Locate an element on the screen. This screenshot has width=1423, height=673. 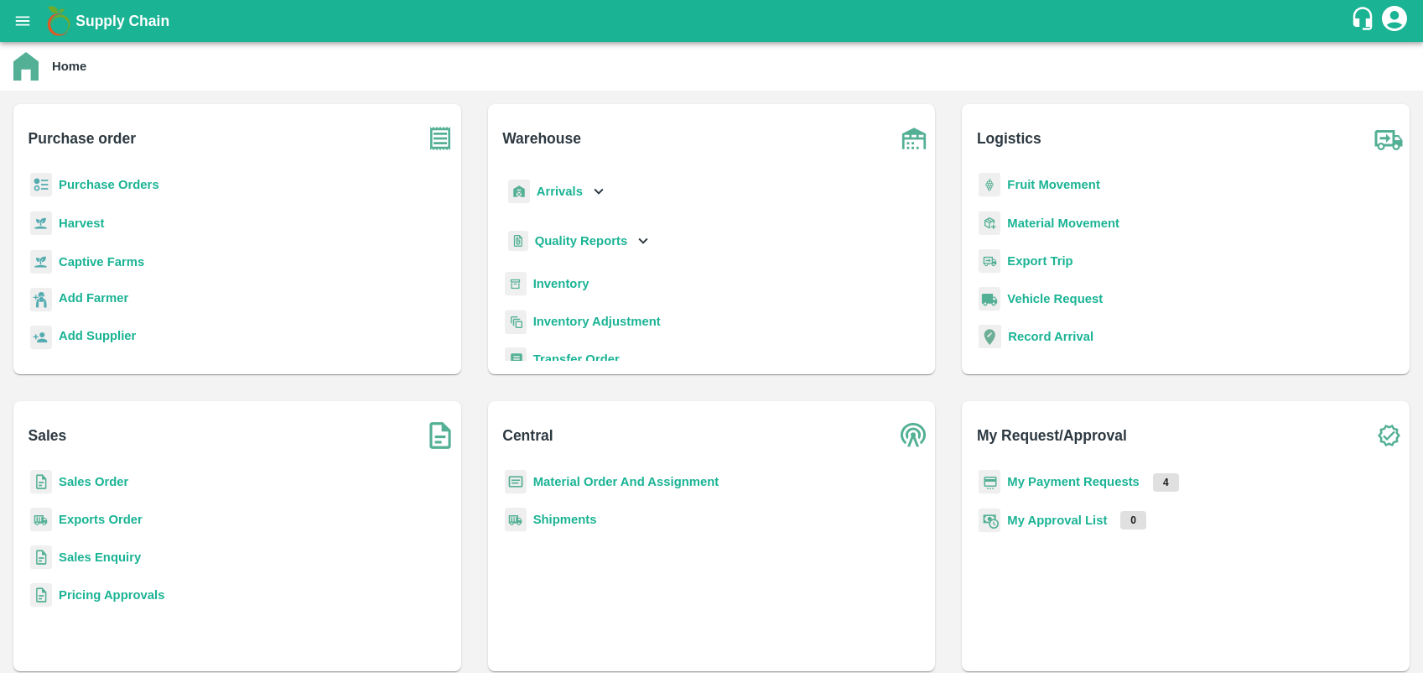
a: Exports Order is located at coordinates (101, 519).